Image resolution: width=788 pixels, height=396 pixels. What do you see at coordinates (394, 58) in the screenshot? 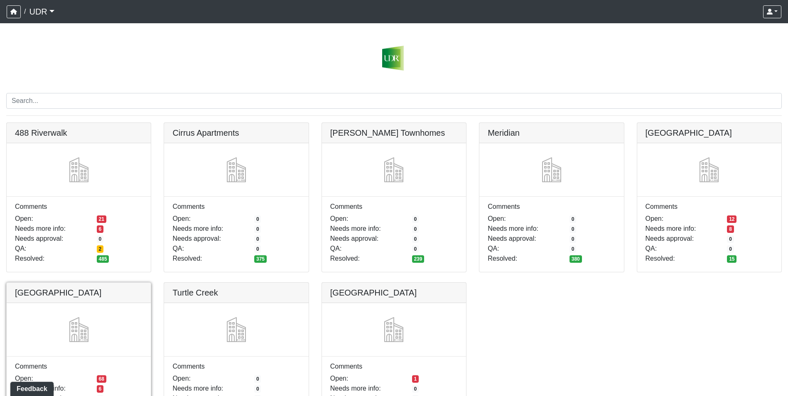
I see `img: logo` at bounding box center [394, 58].